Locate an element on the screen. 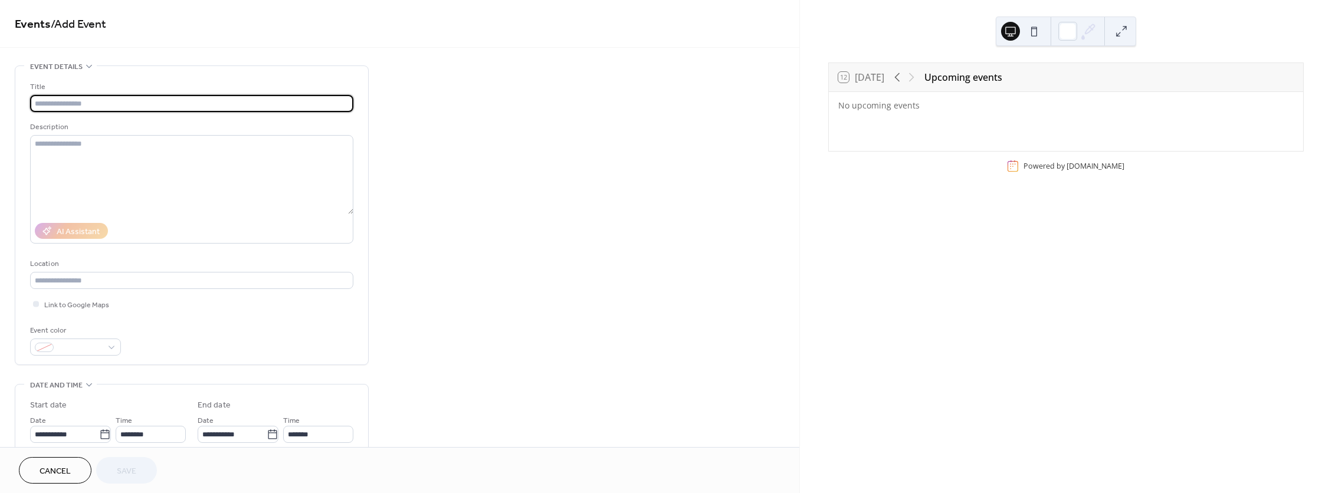 This screenshot has width=1332, height=493. div: Description is located at coordinates (191, 127).